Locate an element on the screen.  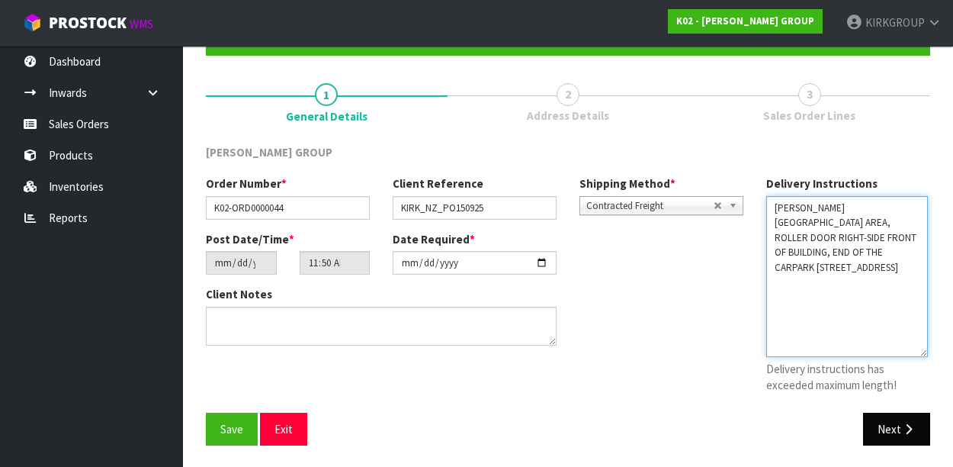
small: WMS is located at coordinates (141, 24).